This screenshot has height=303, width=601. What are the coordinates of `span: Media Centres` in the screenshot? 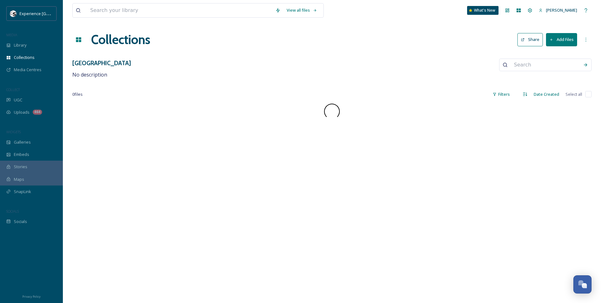 It's located at (28, 70).